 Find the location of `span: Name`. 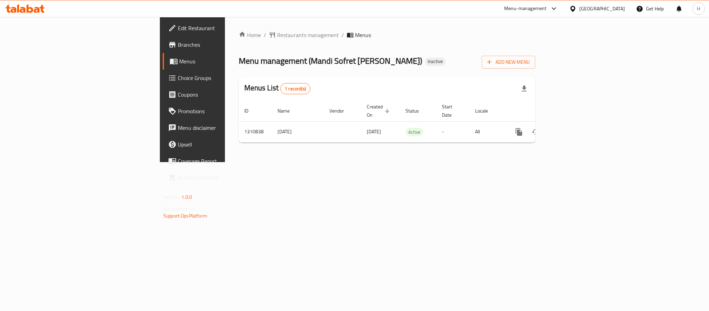

span: Name is located at coordinates (288, 111).